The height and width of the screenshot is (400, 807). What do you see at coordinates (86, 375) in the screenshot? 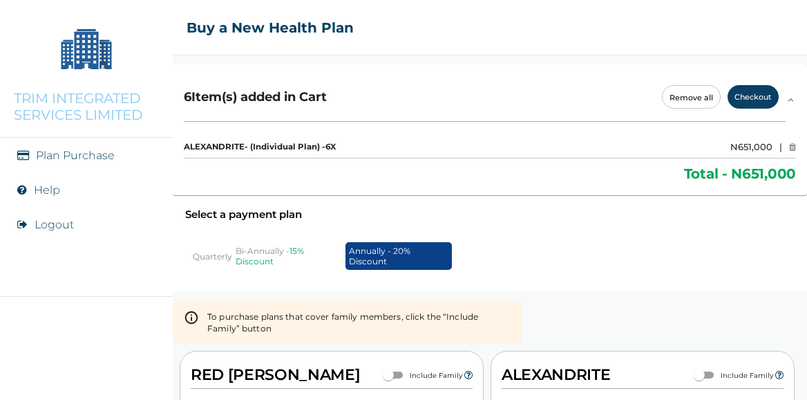
I see `img: RelianceHMO's Logo` at bounding box center [86, 375].